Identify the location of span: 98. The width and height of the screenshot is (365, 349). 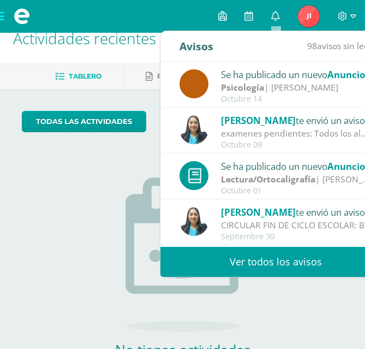
(312, 46).